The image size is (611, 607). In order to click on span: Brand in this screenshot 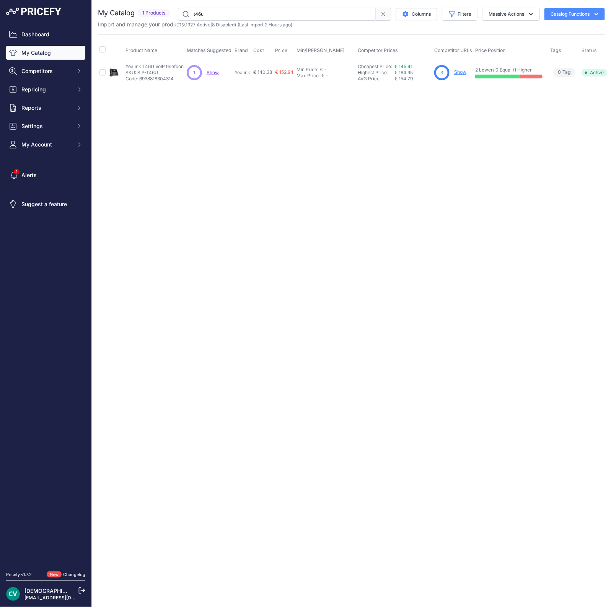, I will do `click(241, 50)`.